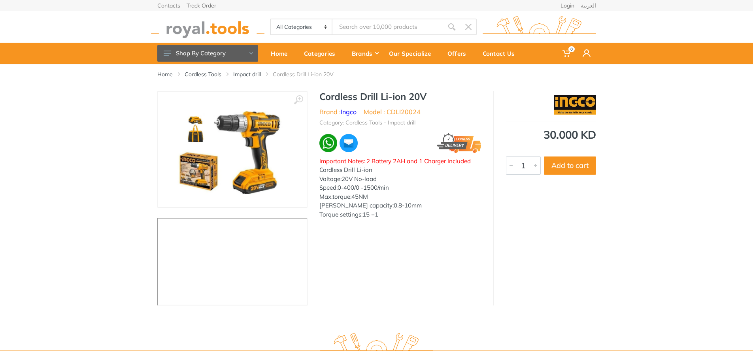 The image size is (753, 360). What do you see at coordinates (501, 53) in the screenshot?
I see `a: Contact Us` at bounding box center [501, 53].